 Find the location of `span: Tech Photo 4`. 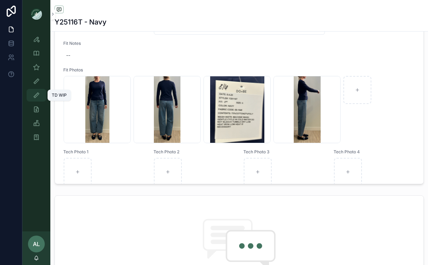

span: Tech Photo 4 is located at coordinates (374, 152).